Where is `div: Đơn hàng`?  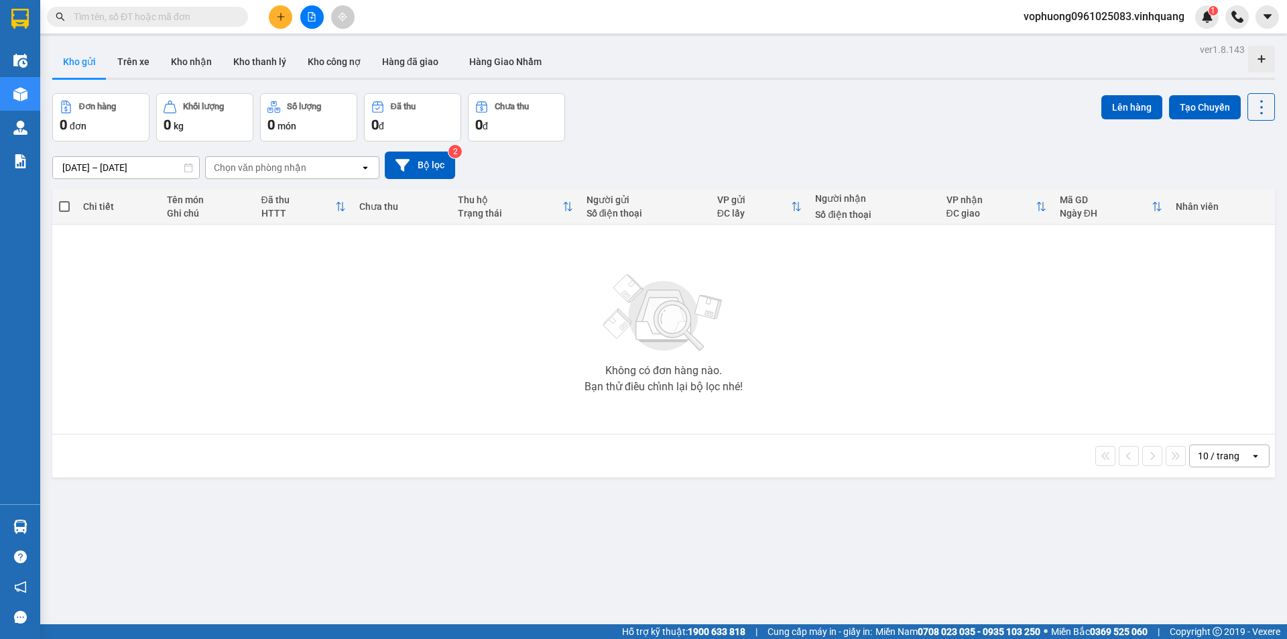
div: Đơn hàng is located at coordinates (97, 107).